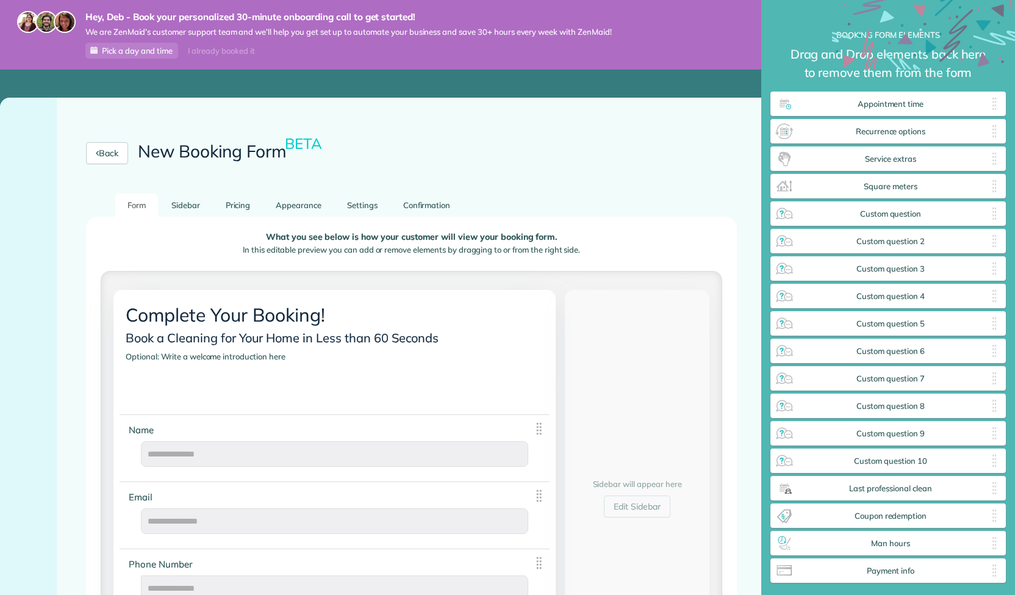 The height and width of the screenshot is (595, 1015). What do you see at coordinates (891, 571) in the screenshot?
I see `span: Payment info` at bounding box center [891, 571].